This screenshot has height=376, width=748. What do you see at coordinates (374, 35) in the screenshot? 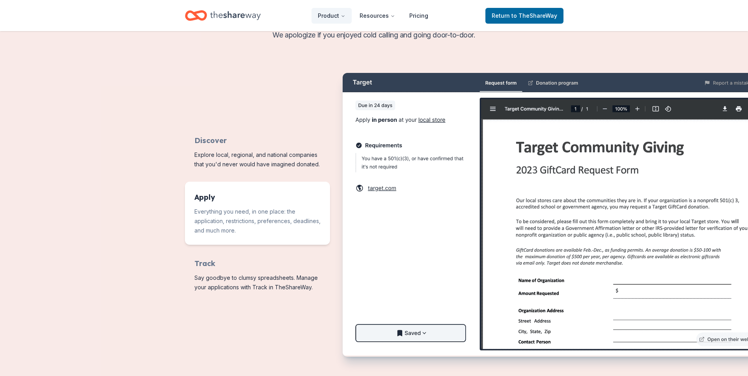
I see `p: We apologize if you enjoyed cold calling and going door-to-door.` at bounding box center [374, 35].